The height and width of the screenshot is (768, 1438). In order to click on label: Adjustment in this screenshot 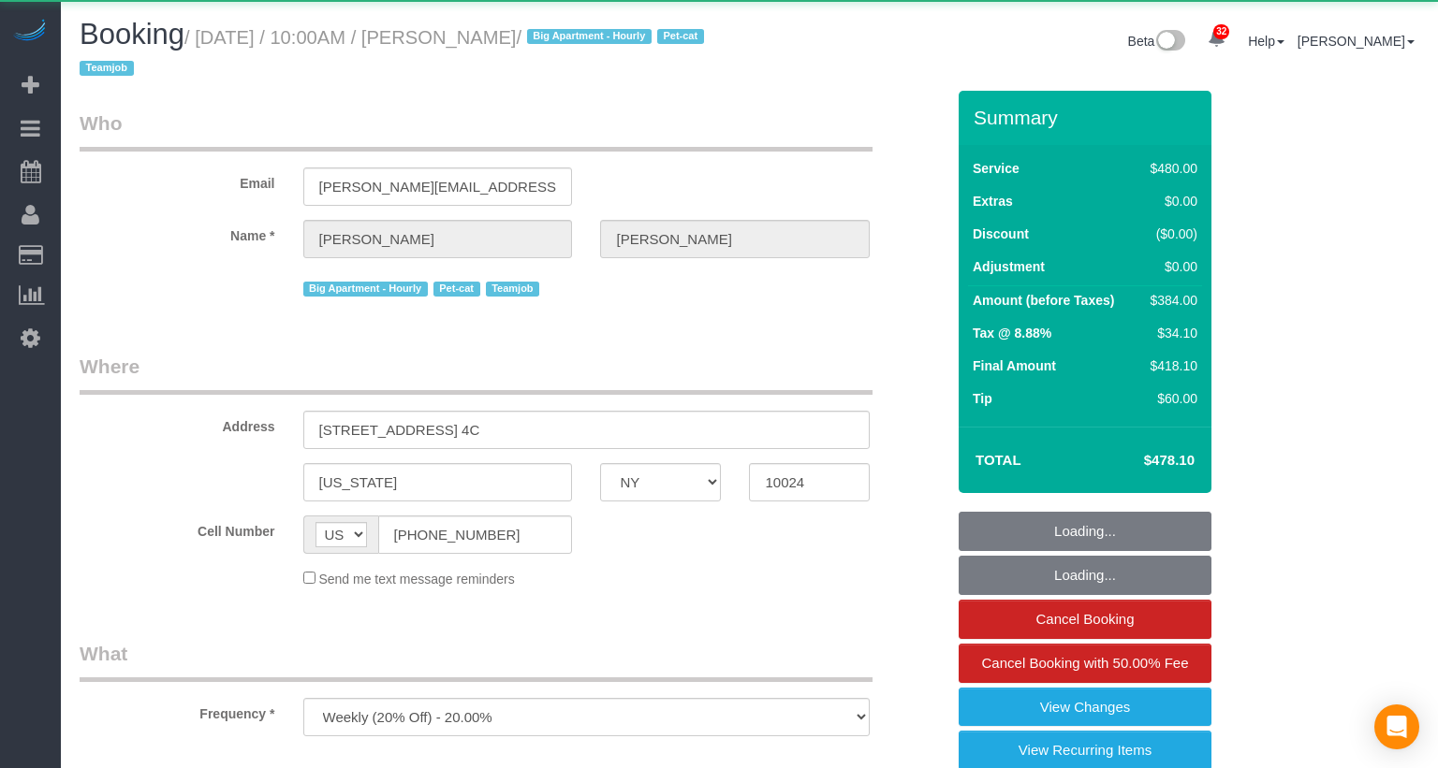, I will do `click(1008, 267)`.